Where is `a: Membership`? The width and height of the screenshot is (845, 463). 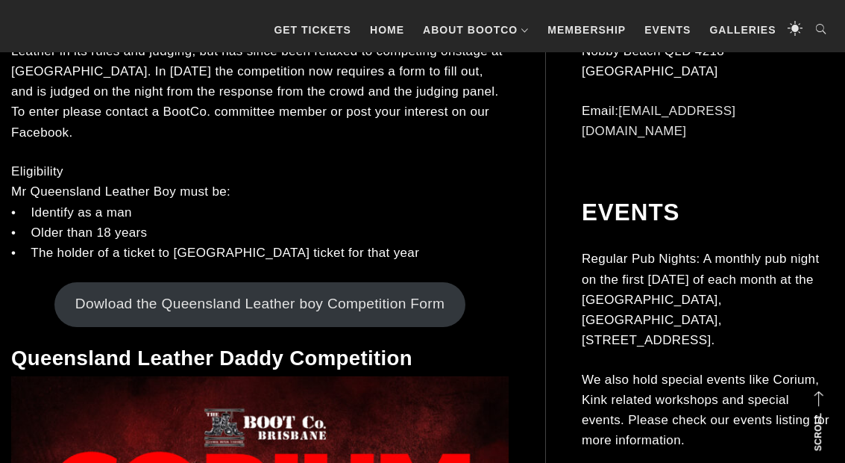
a: Membership is located at coordinates (586, 30).